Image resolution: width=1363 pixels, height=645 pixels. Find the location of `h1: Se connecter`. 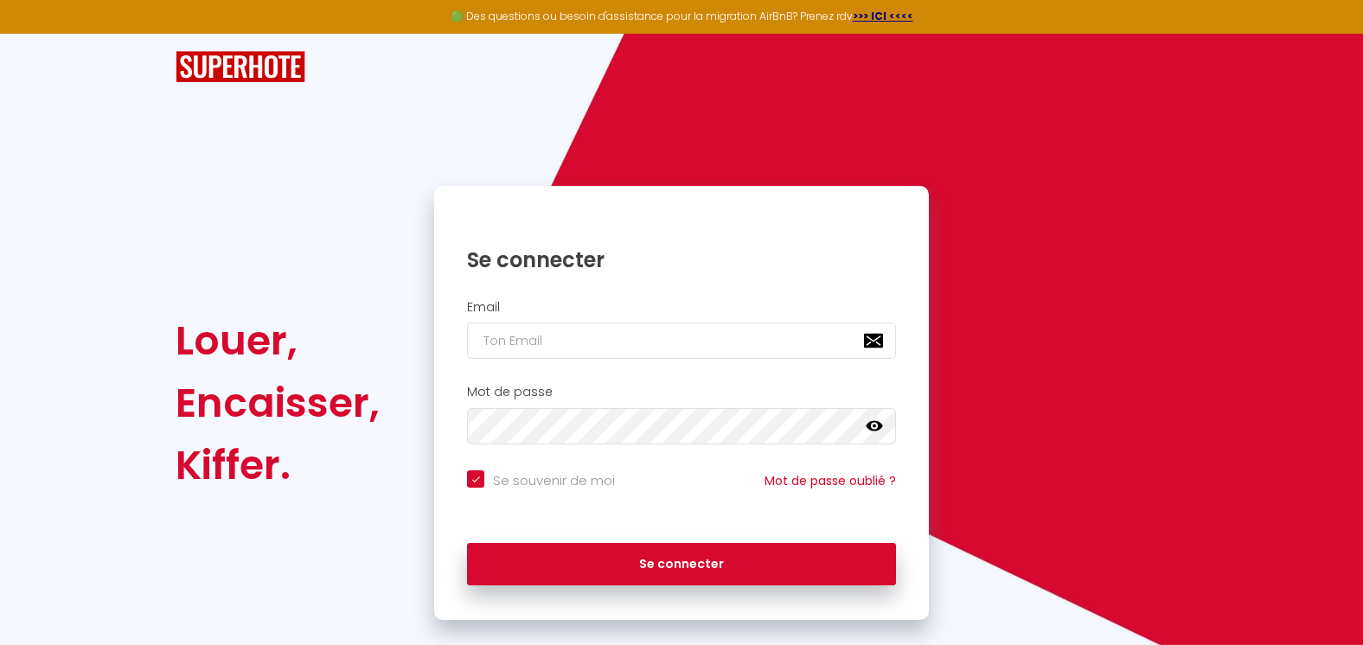

h1: Se connecter is located at coordinates (682, 260).